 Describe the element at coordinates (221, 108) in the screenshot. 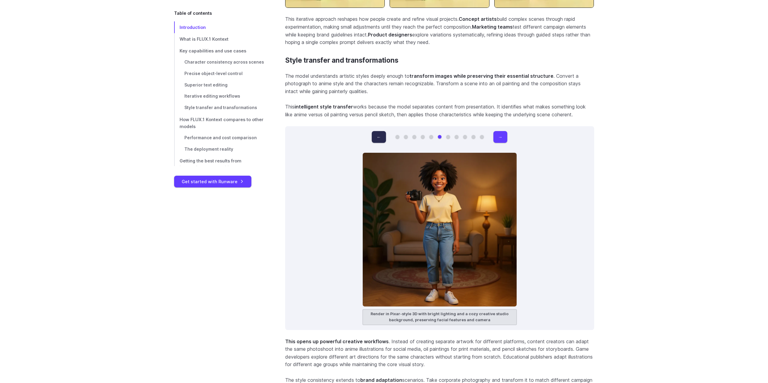

I see `span: Style transfer and transformations` at that location.